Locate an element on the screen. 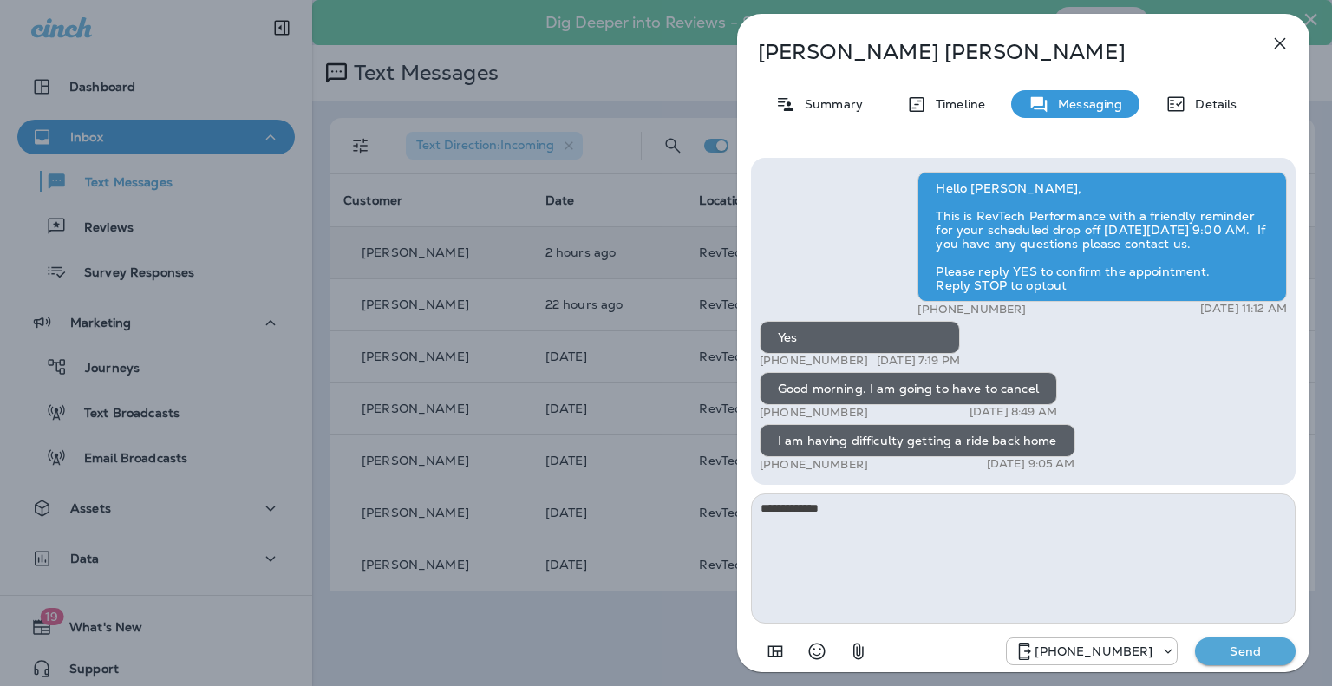  p: Messaging is located at coordinates (1086, 104).